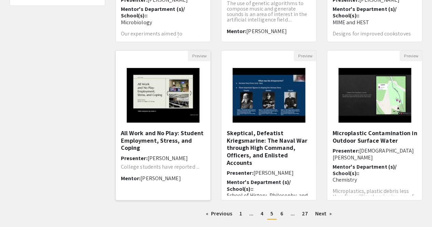  What do you see at coordinates (269, 125) in the screenshot?
I see `div: Open Presentation <p class="ql-align-center"><span style="background-color: transparent; color: r...` at bounding box center [269, 125].